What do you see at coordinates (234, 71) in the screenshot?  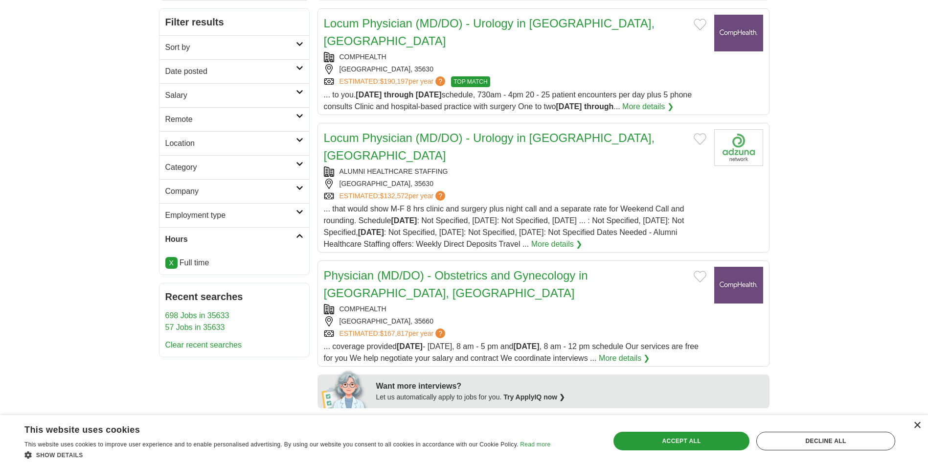 I see `a: Date posted` at bounding box center [234, 71].